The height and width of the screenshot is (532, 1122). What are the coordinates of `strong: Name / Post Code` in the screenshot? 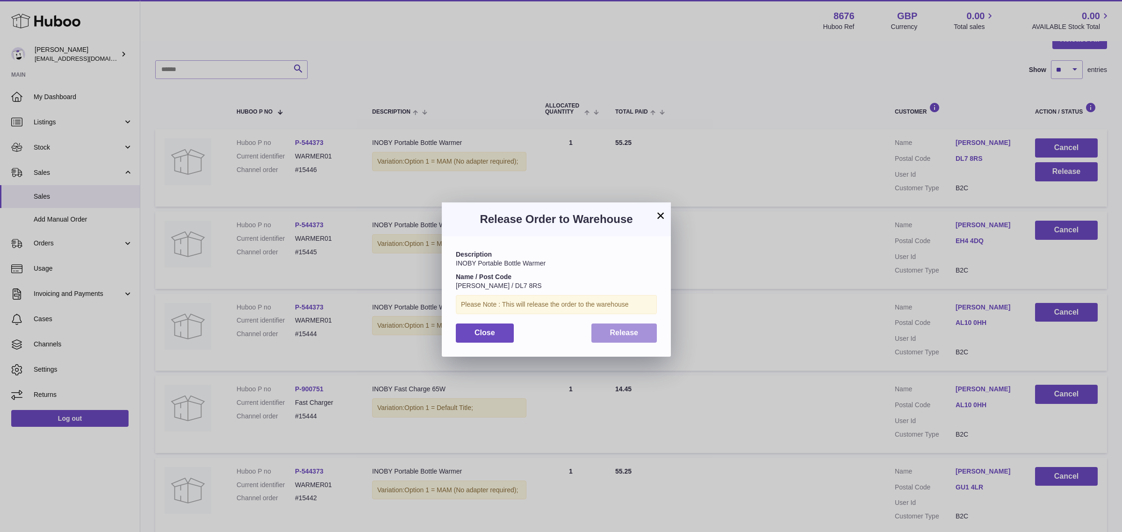 It's located at (484, 277).